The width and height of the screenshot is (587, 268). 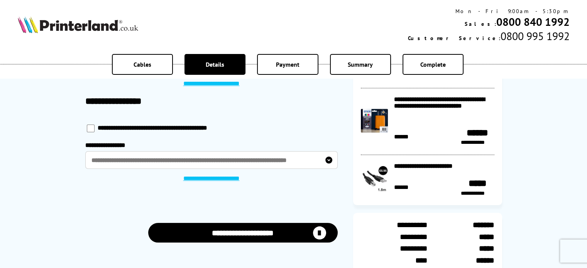 I want to click on span: Complete, so click(x=433, y=64).